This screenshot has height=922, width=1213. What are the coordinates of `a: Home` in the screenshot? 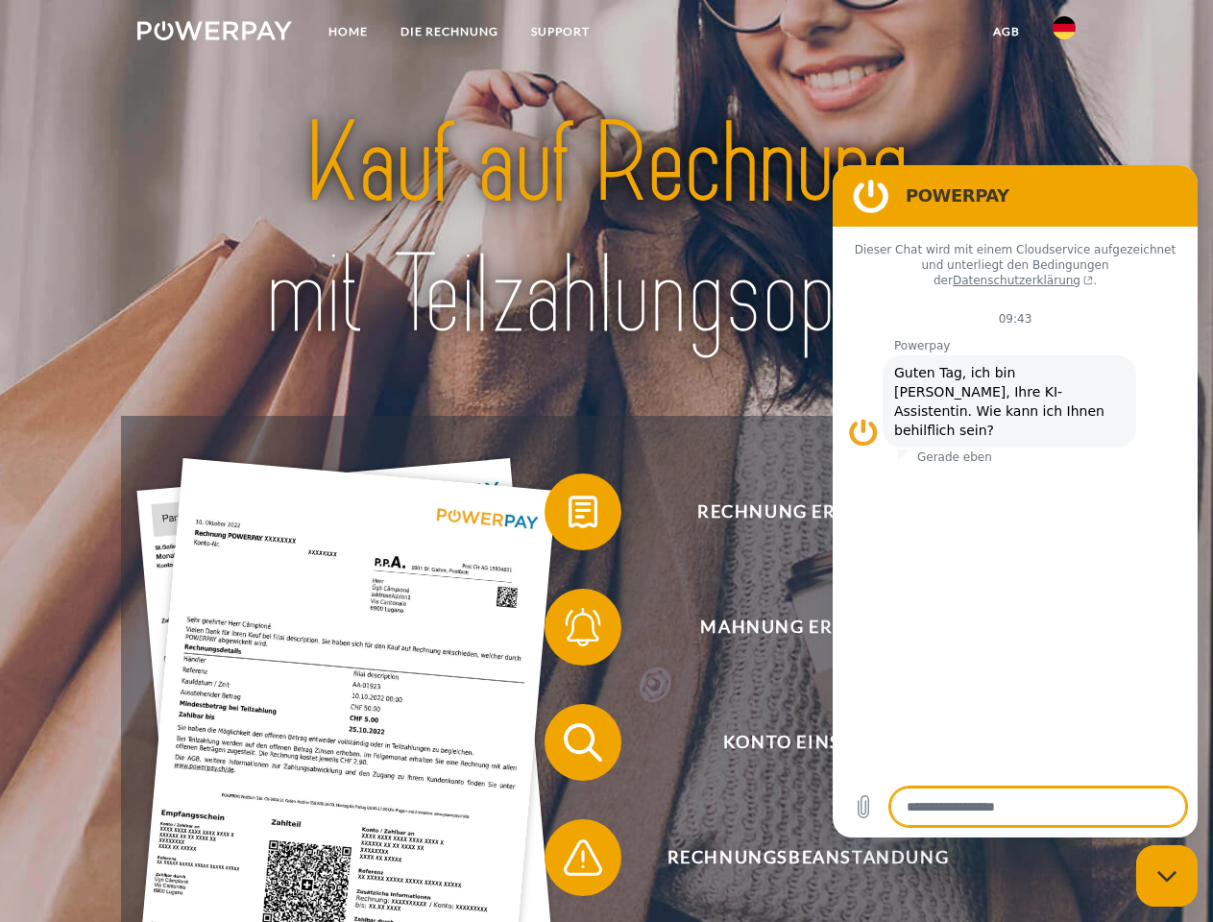 It's located at (348, 32).